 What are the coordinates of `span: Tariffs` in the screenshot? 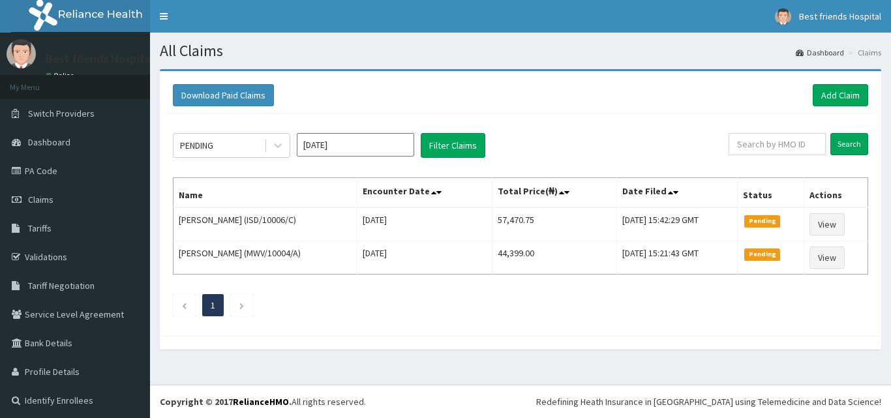 It's located at (40, 228).